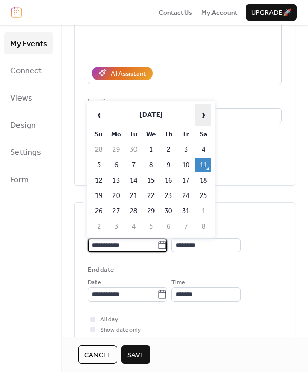 Image resolution: width=308 pixels, height=372 pixels. I want to click on td: 19, so click(98, 196).